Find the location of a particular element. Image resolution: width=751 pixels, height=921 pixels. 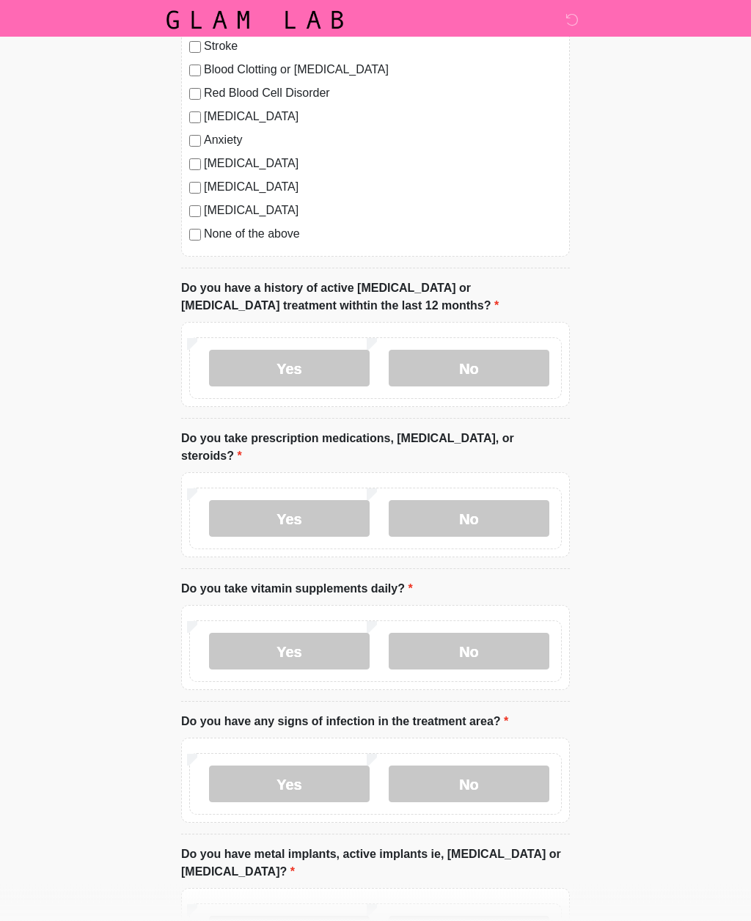

label: Do you take vitamin supplements daily? is located at coordinates (297, 590).